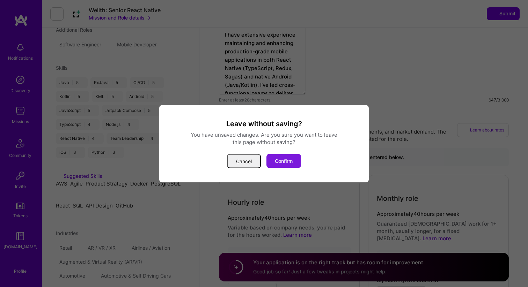  Describe the element at coordinates (264, 142) in the screenshot. I see `div: this page without saving?` at that location.